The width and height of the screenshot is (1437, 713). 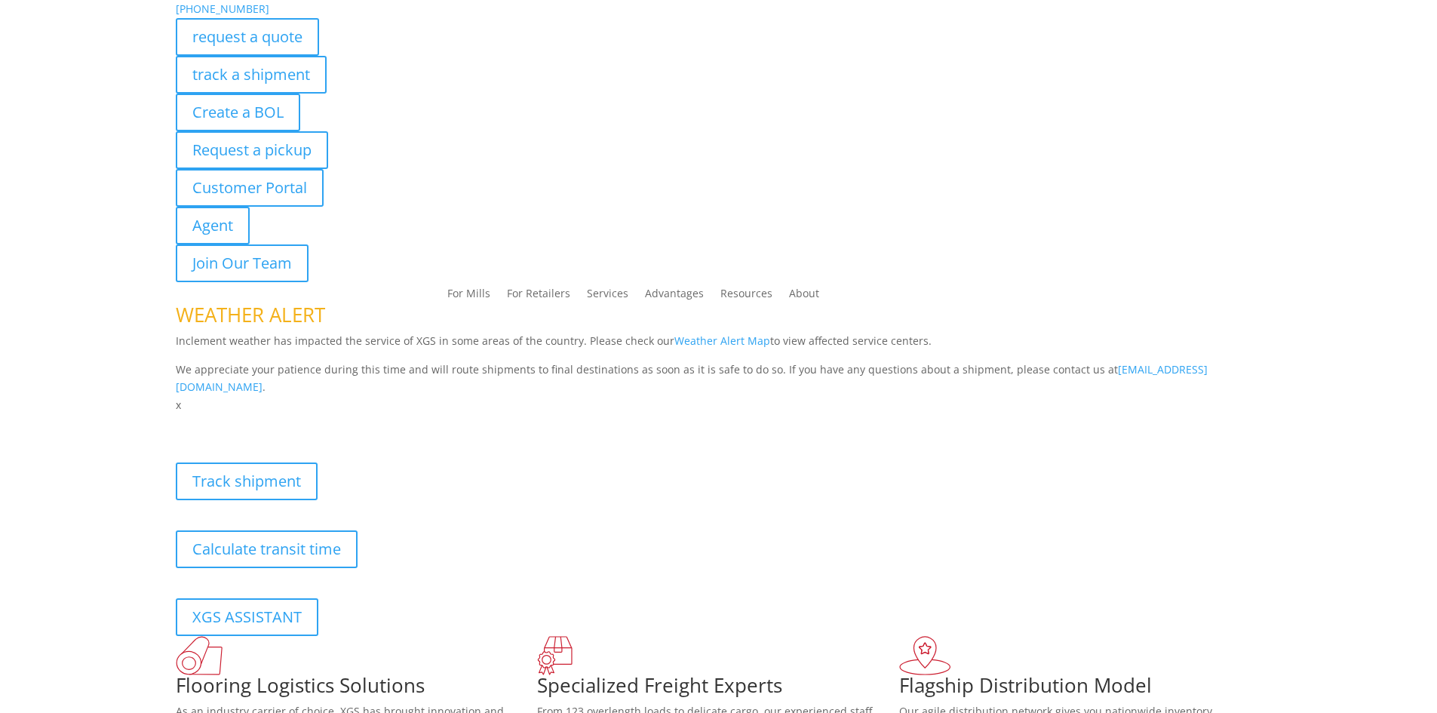 I want to click on p: We appreciate your patience during this time and will route shipments to final destinations as so..., so click(x=719, y=379).